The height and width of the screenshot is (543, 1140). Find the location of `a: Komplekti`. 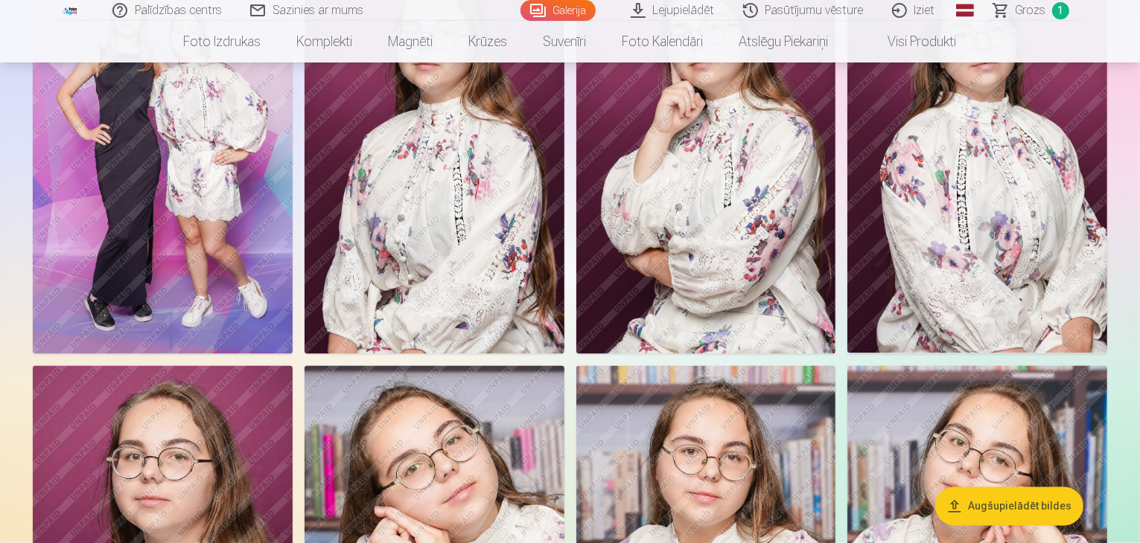

a: Komplekti is located at coordinates (325, 42).